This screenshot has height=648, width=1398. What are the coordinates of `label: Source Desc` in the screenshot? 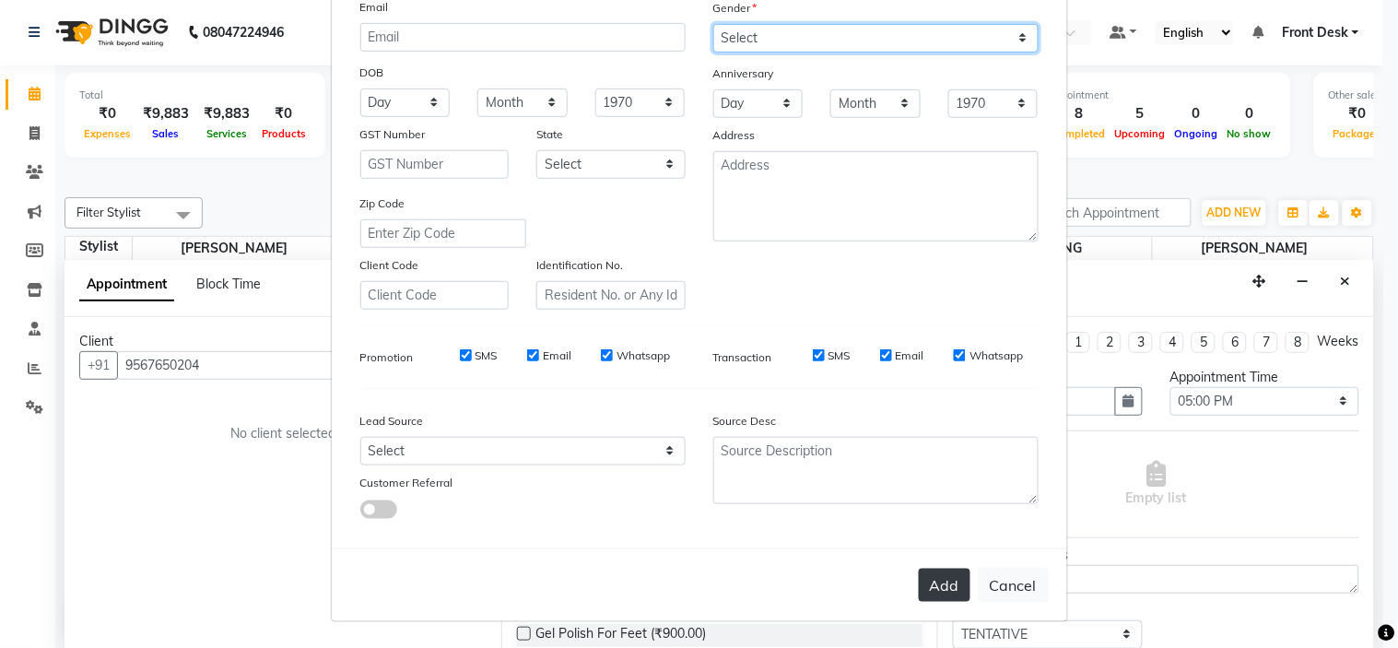 It's located at (745, 421).